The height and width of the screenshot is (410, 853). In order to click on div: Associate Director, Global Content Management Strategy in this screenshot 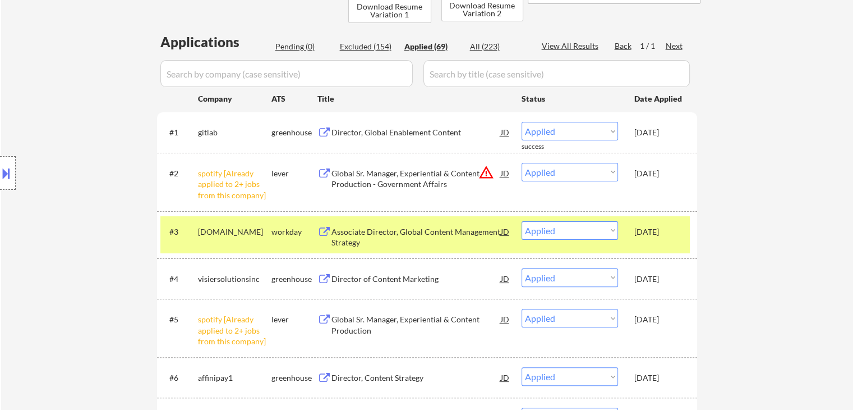, I will do `click(416, 237)`.